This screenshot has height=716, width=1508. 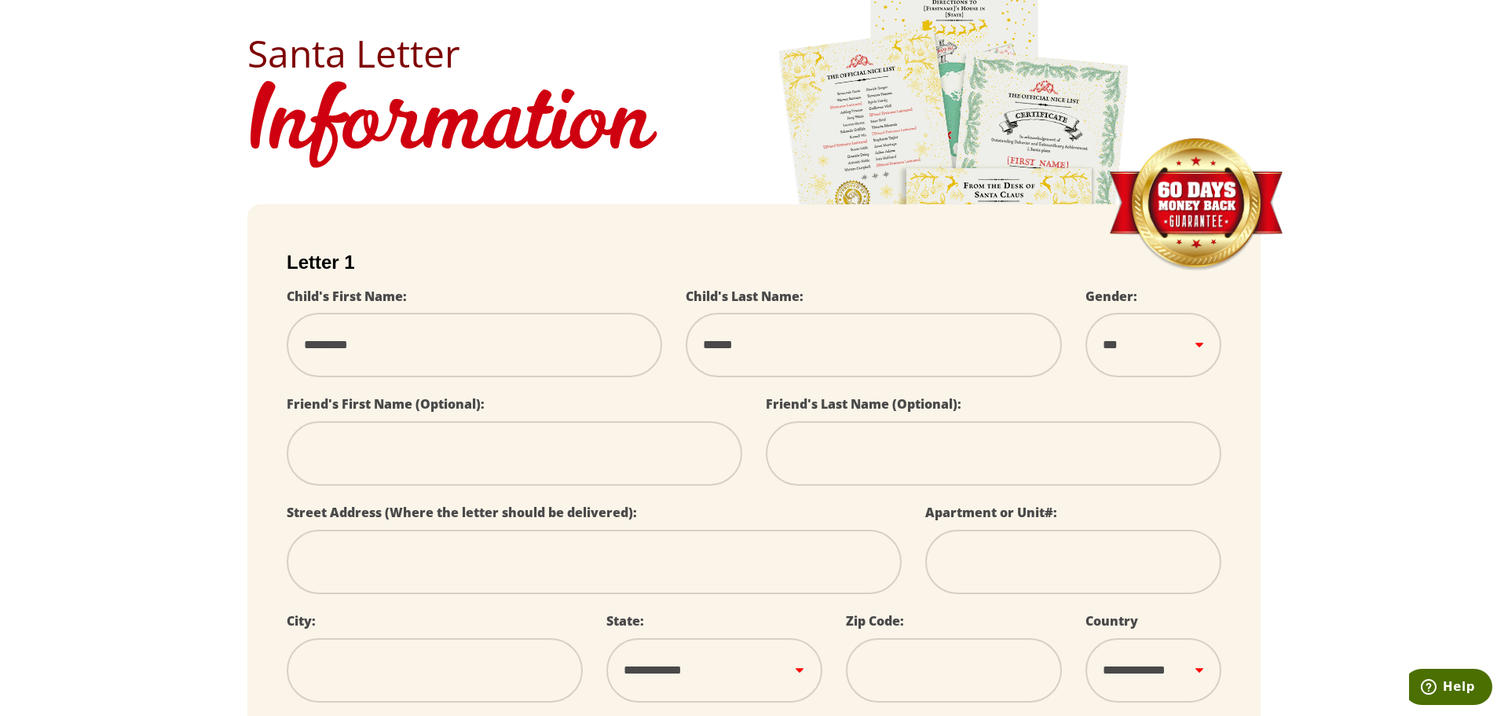 What do you see at coordinates (346, 296) in the screenshot?
I see `label: Child's First Name:` at bounding box center [346, 296].